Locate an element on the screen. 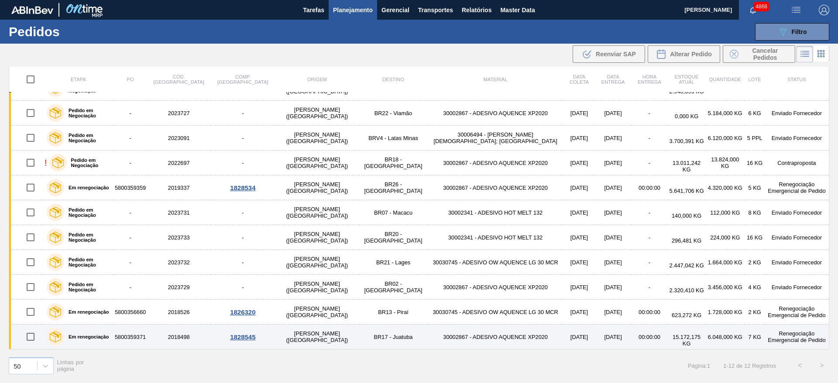 This screenshot has width=838, height=383. td: 2023727 is located at coordinates (178, 113).